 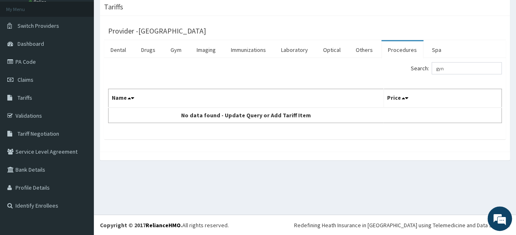 What do you see at coordinates (246, 115) in the screenshot?
I see `td: No data found - Update Query or Add Tariff Item` at bounding box center [246, 115].